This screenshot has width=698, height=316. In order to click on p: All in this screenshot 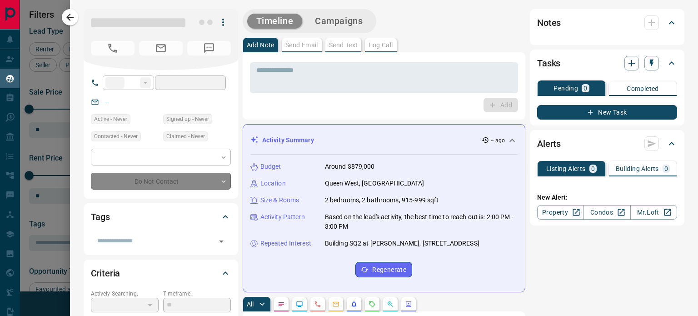, I will do `click(250, 304)`.